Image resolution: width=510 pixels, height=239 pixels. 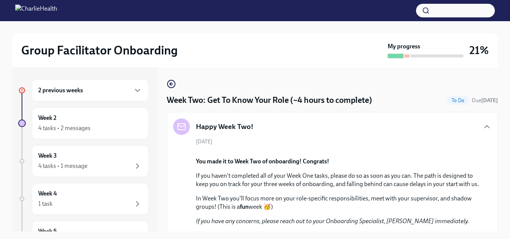 What do you see at coordinates (36, 11) in the screenshot?
I see `img: CharlieHealth` at bounding box center [36, 11].